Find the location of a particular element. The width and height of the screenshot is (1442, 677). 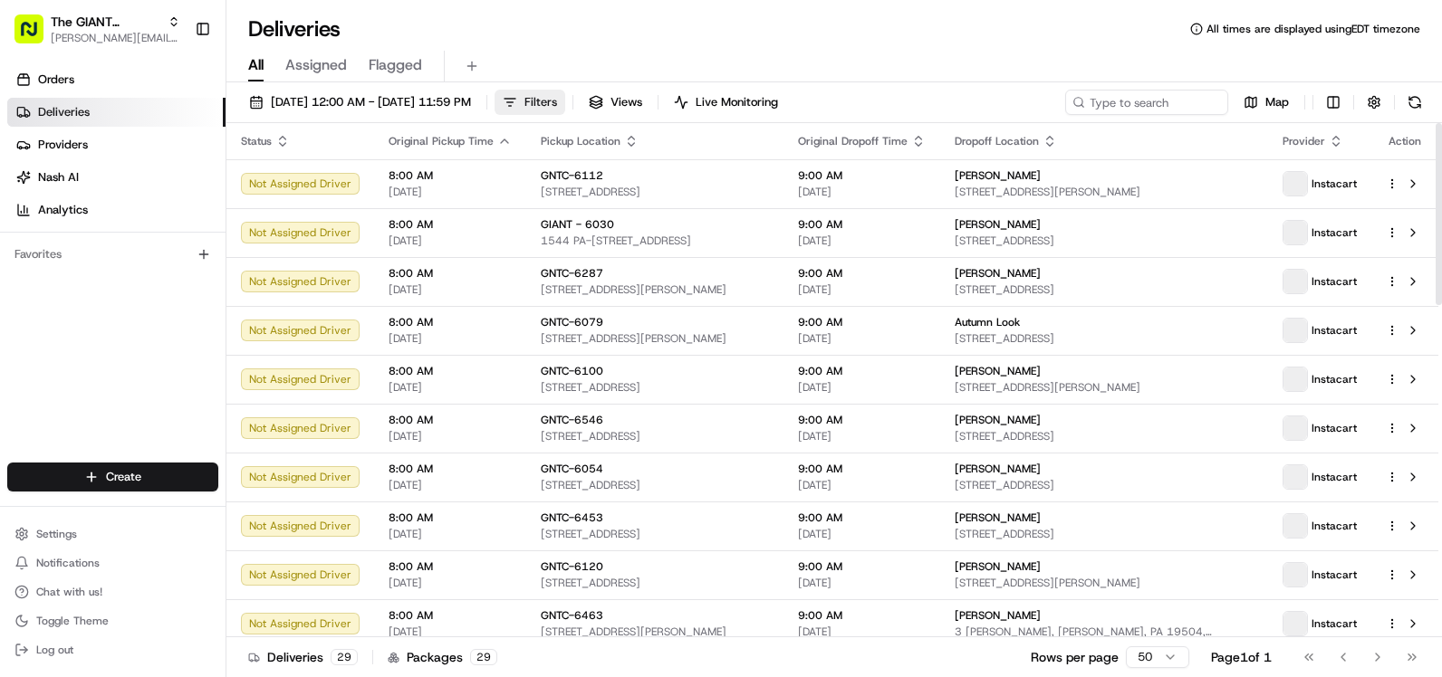

div: Action is located at coordinates (1405, 141).